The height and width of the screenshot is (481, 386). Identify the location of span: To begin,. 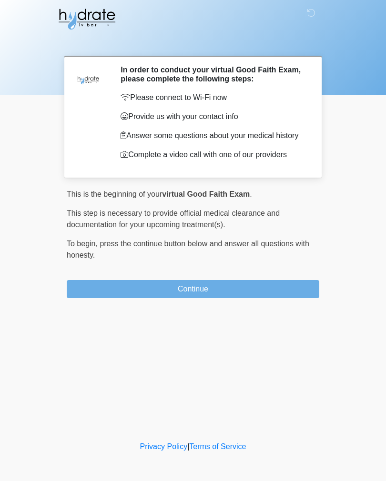
(83, 243).